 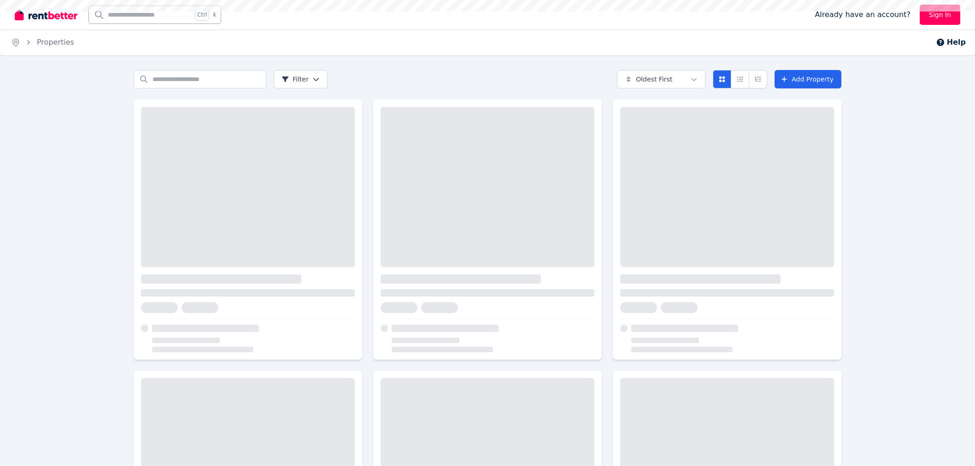 I want to click on span: Ctrl, so click(x=202, y=15).